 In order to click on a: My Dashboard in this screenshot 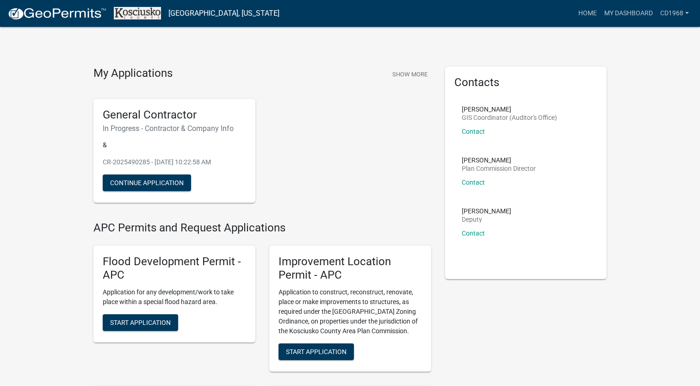, I will do `click(628, 13)`.